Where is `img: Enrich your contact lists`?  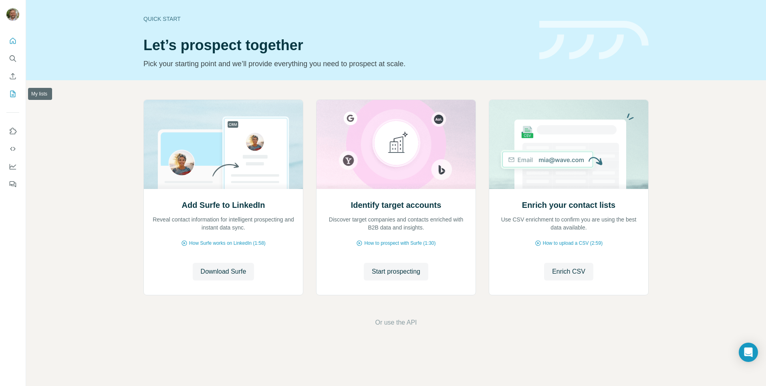
img: Enrich your contact lists is located at coordinates (569, 144).